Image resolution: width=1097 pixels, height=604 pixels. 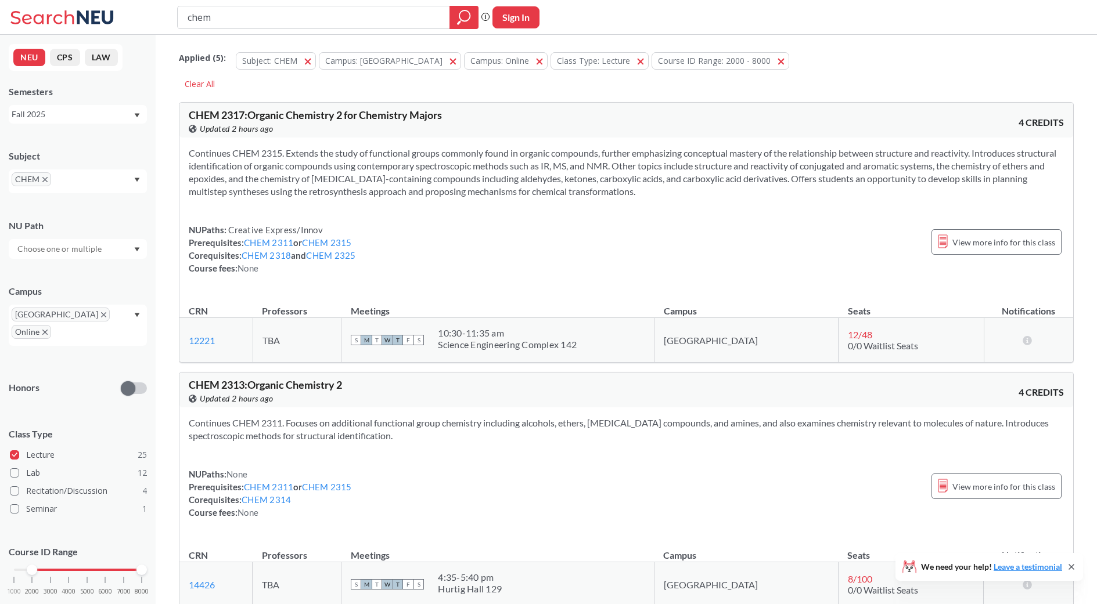 What do you see at coordinates (78, 114) in the screenshot?
I see `div: Fall 2025Dropdown arrow` at bounding box center [78, 114].